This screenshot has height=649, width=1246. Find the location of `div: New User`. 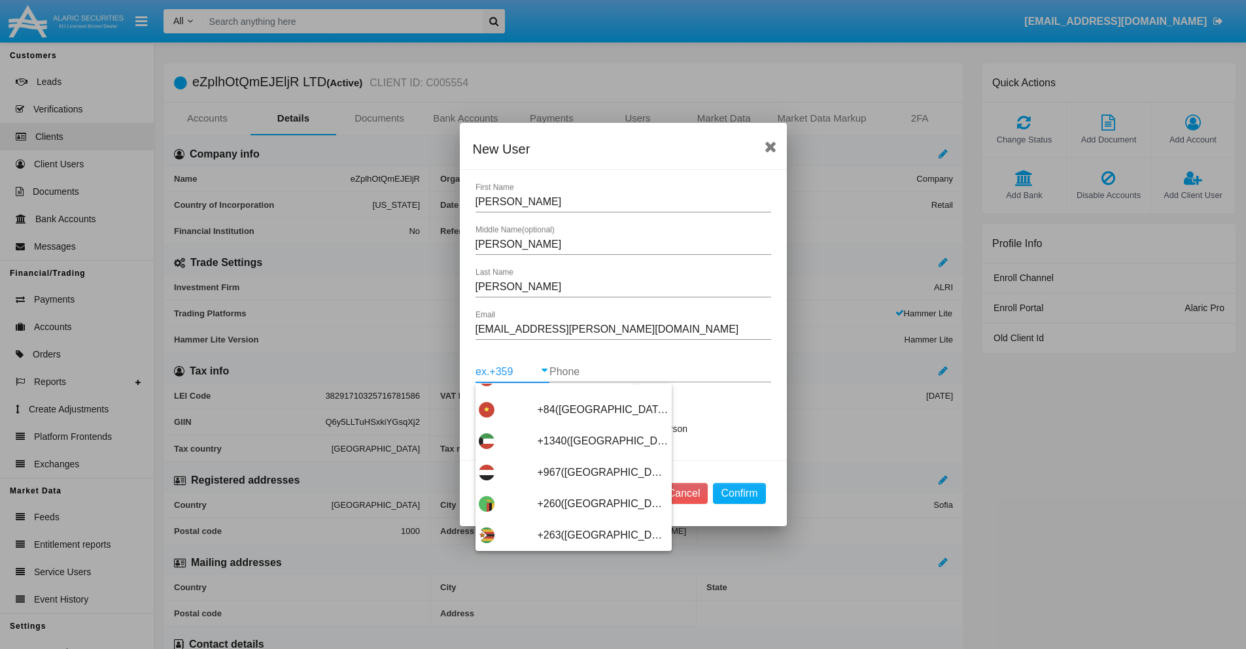

div: New User is located at coordinates (623, 149).